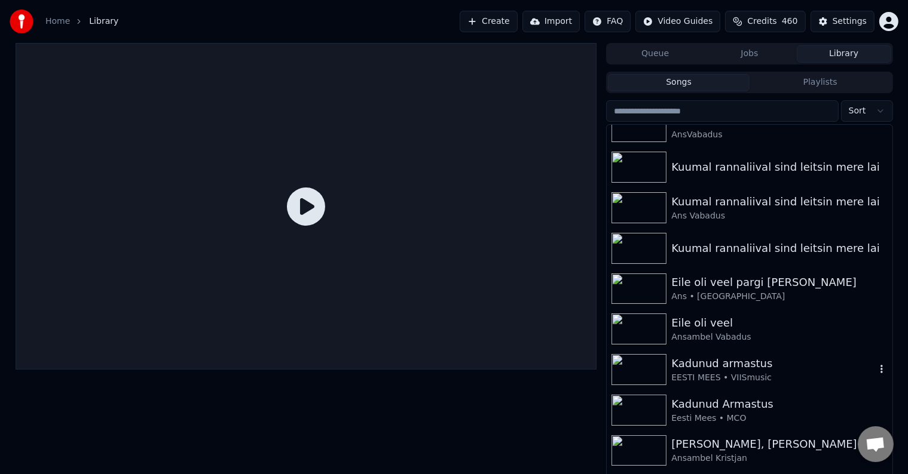  What do you see at coordinates (678, 82) in the screenshot?
I see `button: Songs` at bounding box center [678, 82].